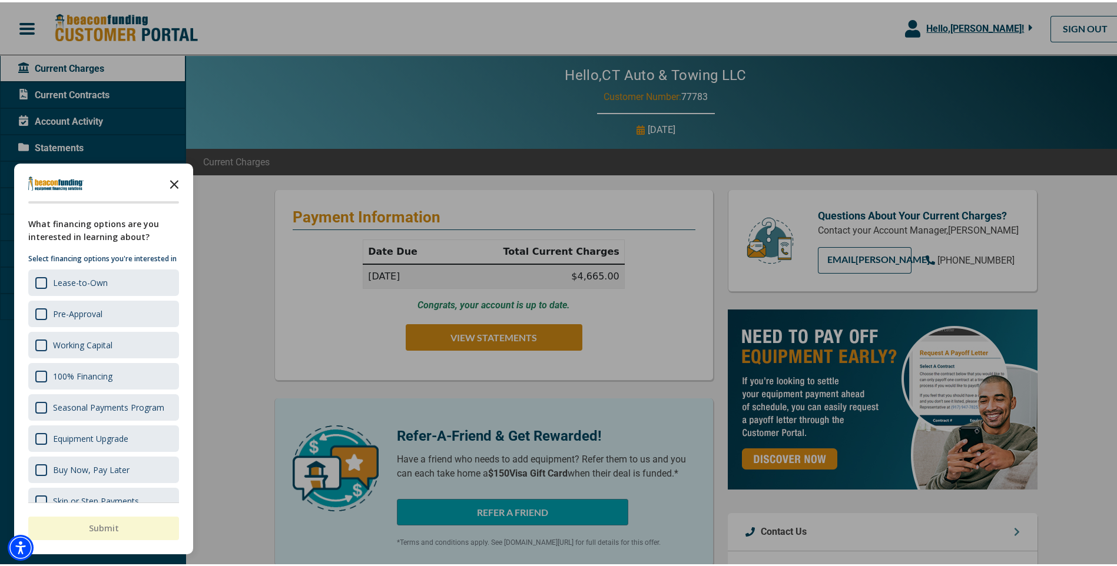  What do you see at coordinates (21, 546) in the screenshot?
I see `div: Accessibility Menu` at bounding box center [21, 546].